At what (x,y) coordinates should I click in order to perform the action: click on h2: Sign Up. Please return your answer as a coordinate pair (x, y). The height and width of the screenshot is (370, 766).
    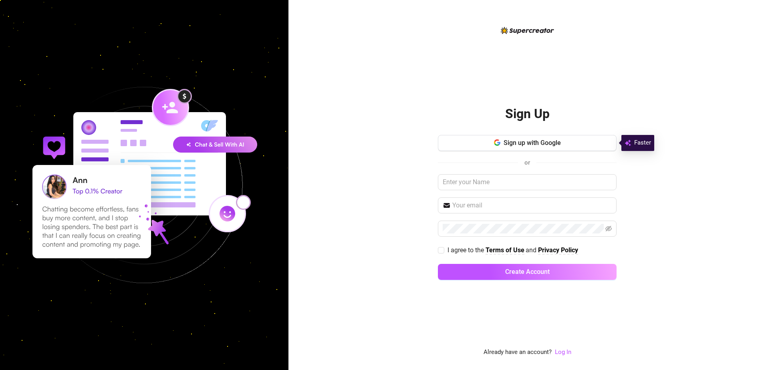
    Looking at the image, I should click on (527, 114).